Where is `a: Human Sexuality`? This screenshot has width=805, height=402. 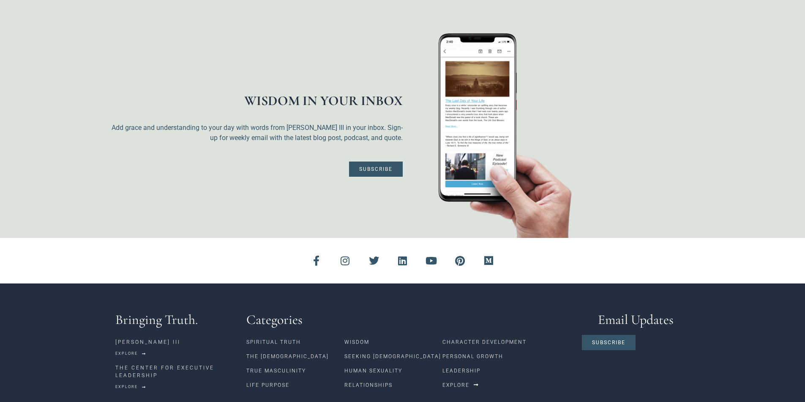
a: Human Sexuality is located at coordinates (393, 371).